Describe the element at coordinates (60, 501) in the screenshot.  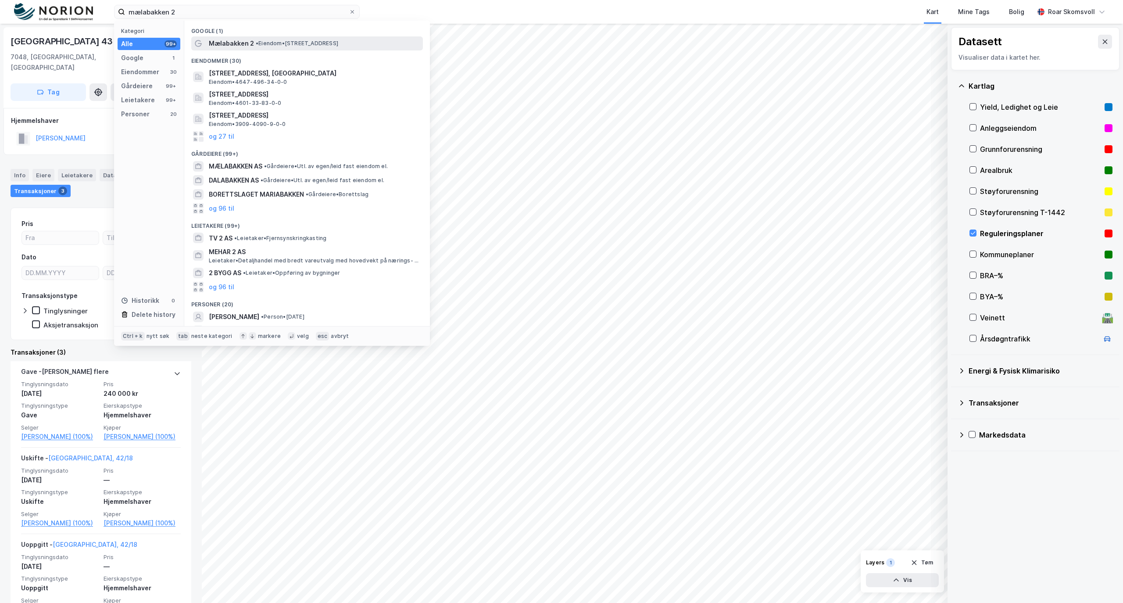
I see `div: Uskifte` at that location.